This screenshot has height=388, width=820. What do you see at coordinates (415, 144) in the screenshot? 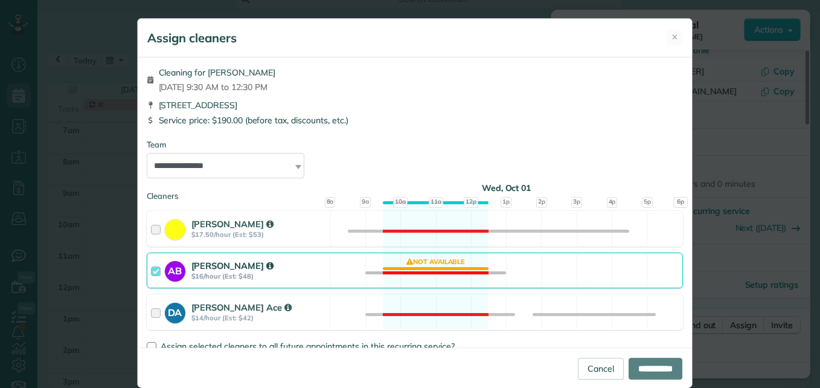
I see `div: Team` at bounding box center [415, 144].